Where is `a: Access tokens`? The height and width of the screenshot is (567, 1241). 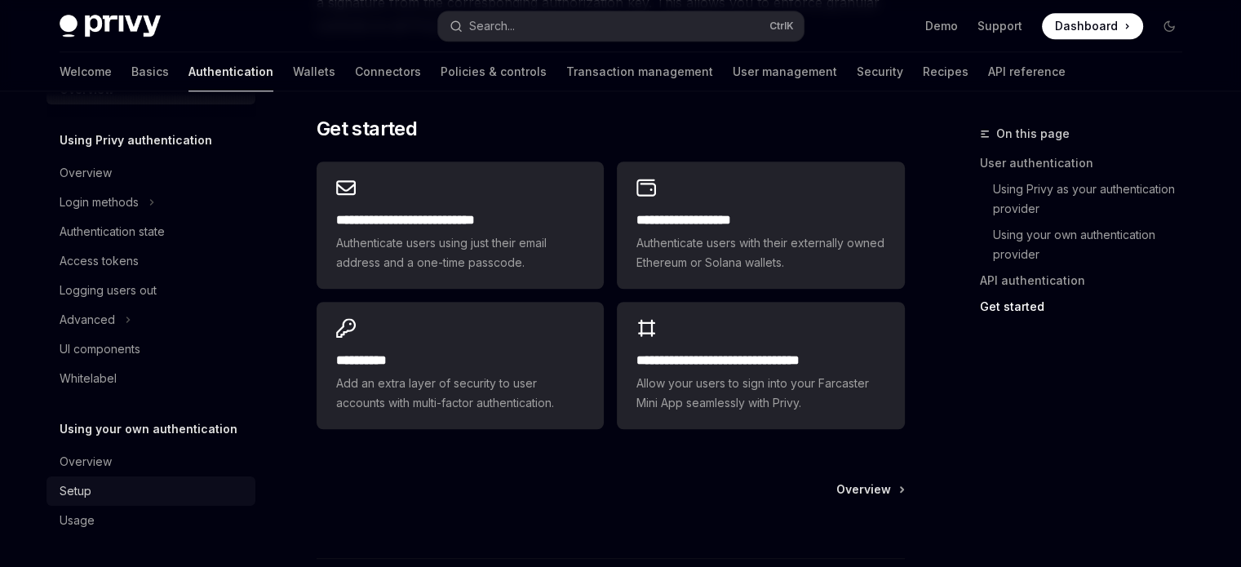 a: Access tokens is located at coordinates (151, 261).